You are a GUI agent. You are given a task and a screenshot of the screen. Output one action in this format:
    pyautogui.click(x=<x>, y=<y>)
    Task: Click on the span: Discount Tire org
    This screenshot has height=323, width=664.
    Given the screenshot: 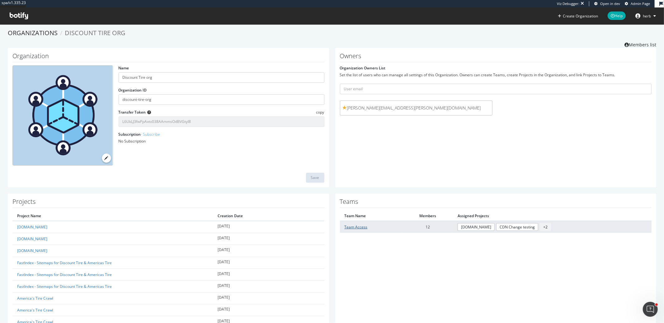 What is the action you would take?
    pyautogui.click(x=95, y=33)
    